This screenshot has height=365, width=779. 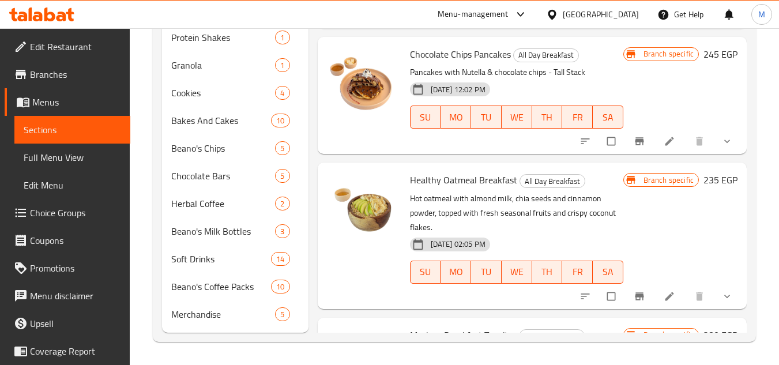 What do you see at coordinates (460, 54) in the screenshot?
I see `span: Chocolate Chips Pancakes` at bounding box center [460, 54].